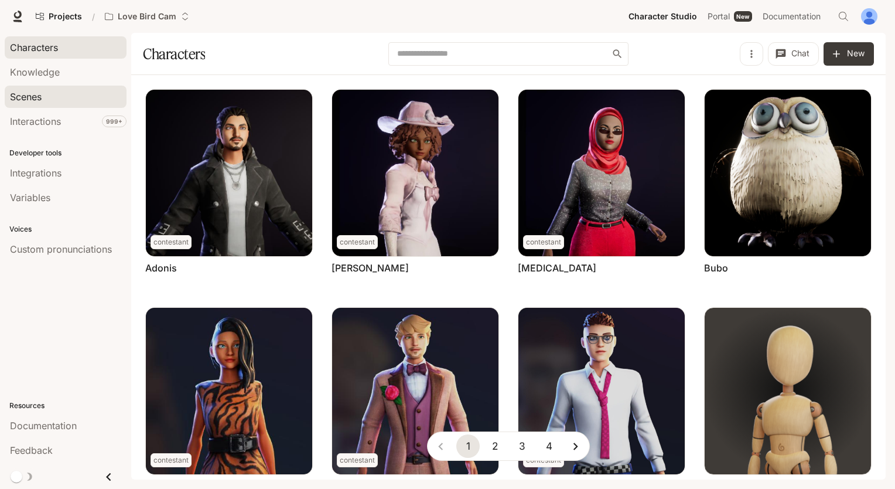  Describe the element at coordinates (716, 268) in the screenshot. I see `a: Bubo` at that location.